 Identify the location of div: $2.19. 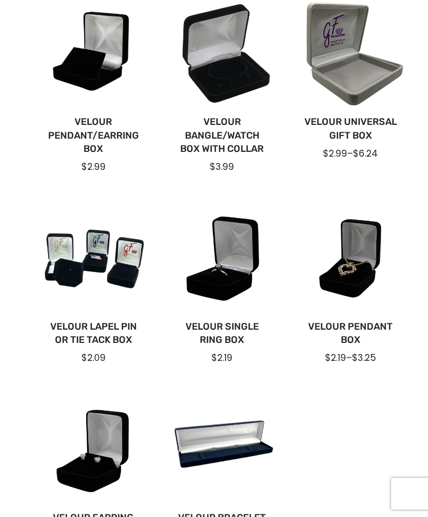
(222, 358).